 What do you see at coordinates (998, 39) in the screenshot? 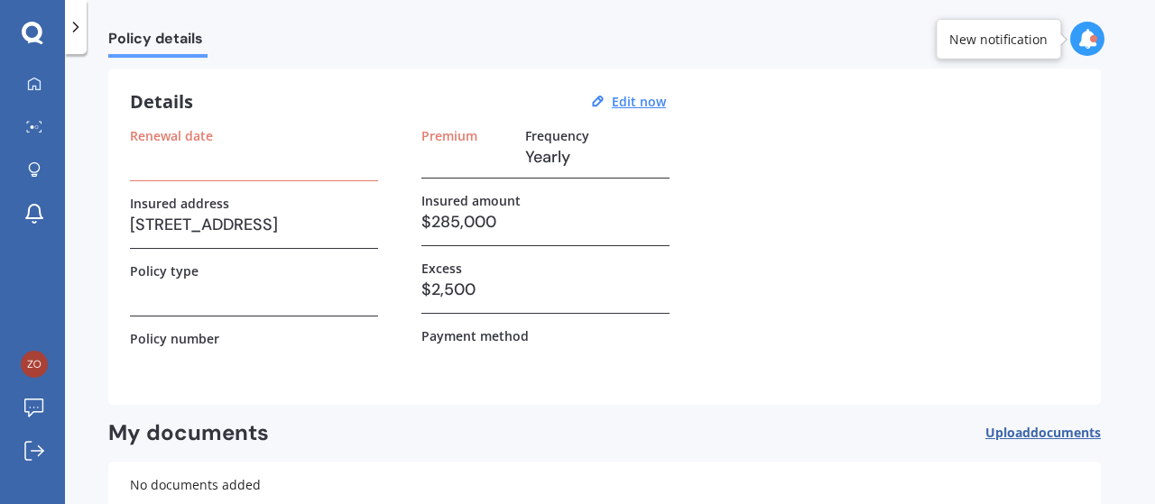
I see `div: New notification` at bounding box center [998, 39].